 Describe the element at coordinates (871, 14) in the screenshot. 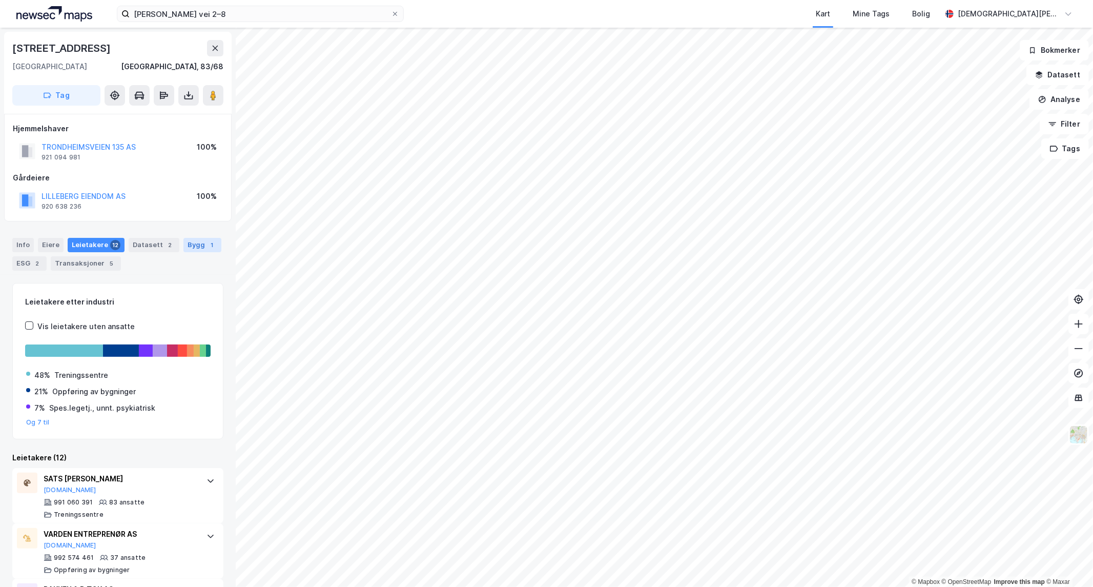

I see `div: Mine Tags` at that location.